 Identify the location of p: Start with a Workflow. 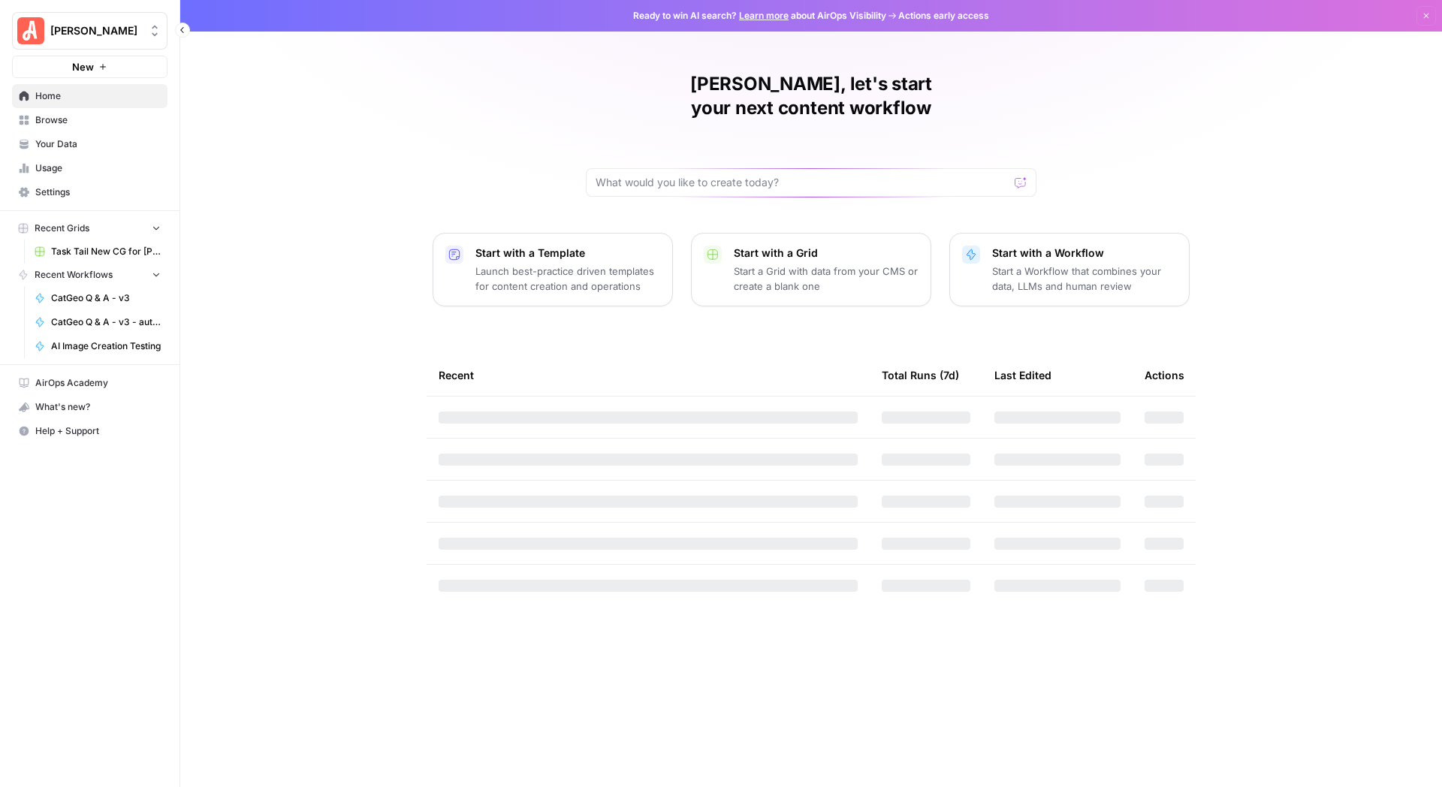
(1085, 253).